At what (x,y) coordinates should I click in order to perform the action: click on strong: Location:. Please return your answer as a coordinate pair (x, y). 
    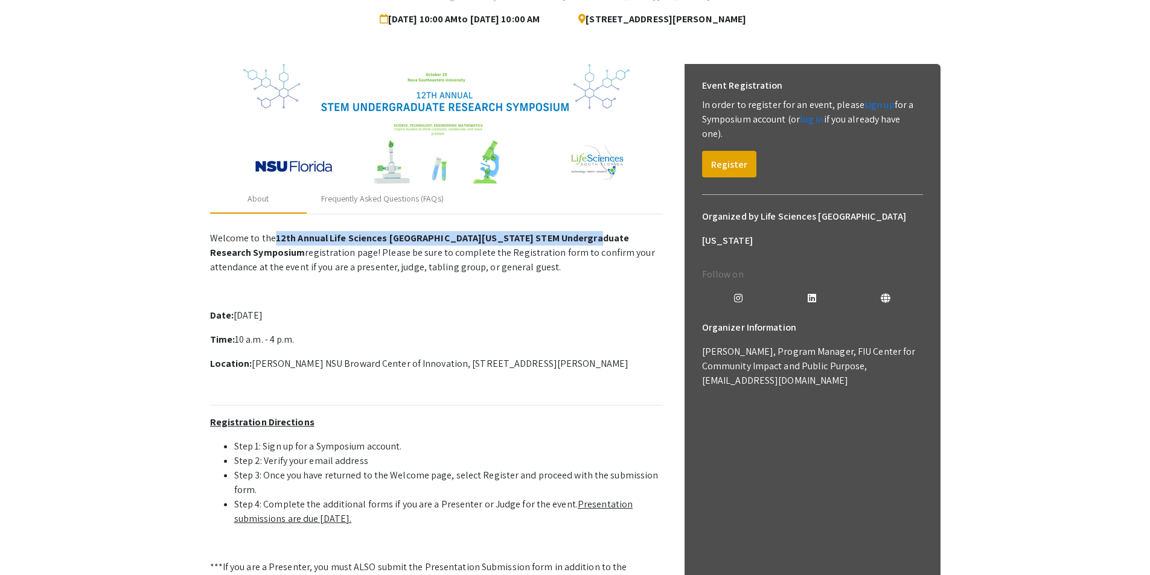
    Looking at the image, I should click on (231, 363).